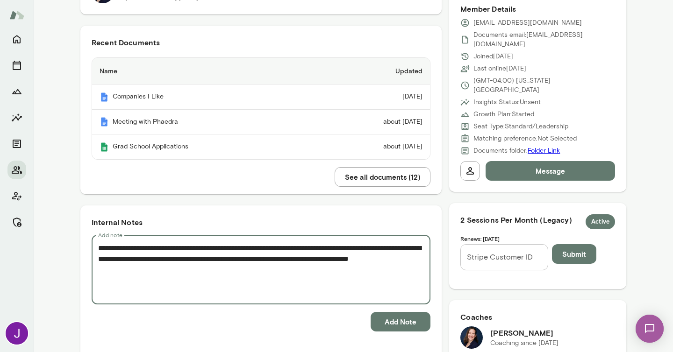 The image size is (673, 352). What do you see at coordinates (550, 171) in the screenshot?
I see `button: Message` at bounding box center [550, 171].